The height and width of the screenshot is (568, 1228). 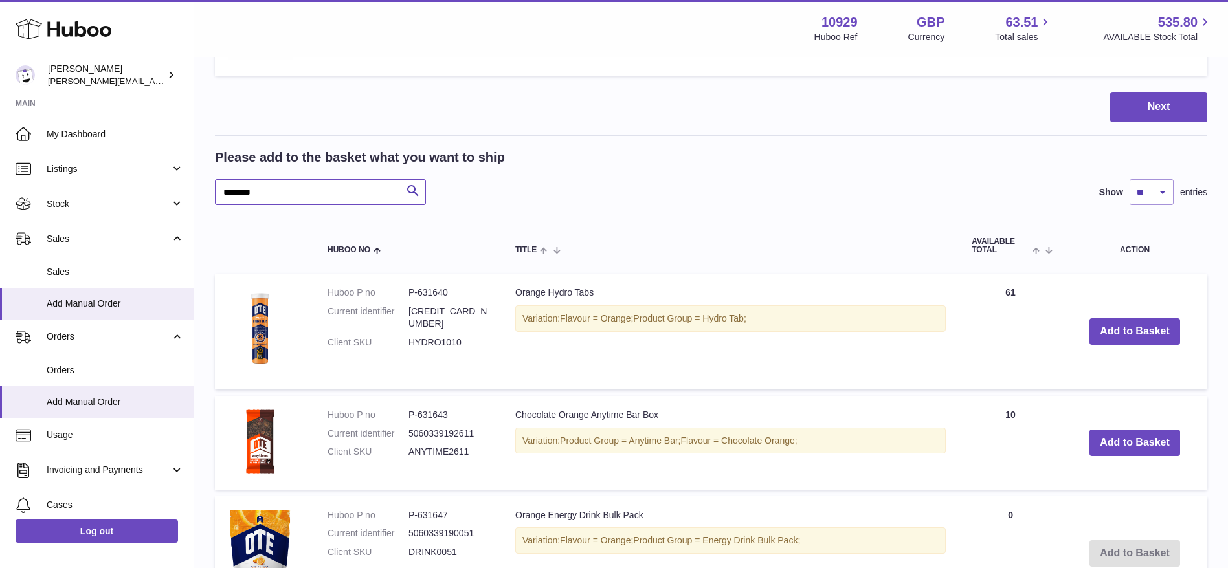 What do you see at coordinates (448, 533) in the screenshot?
I see `dd: 5060339190051` at bounding box center [448, 533].